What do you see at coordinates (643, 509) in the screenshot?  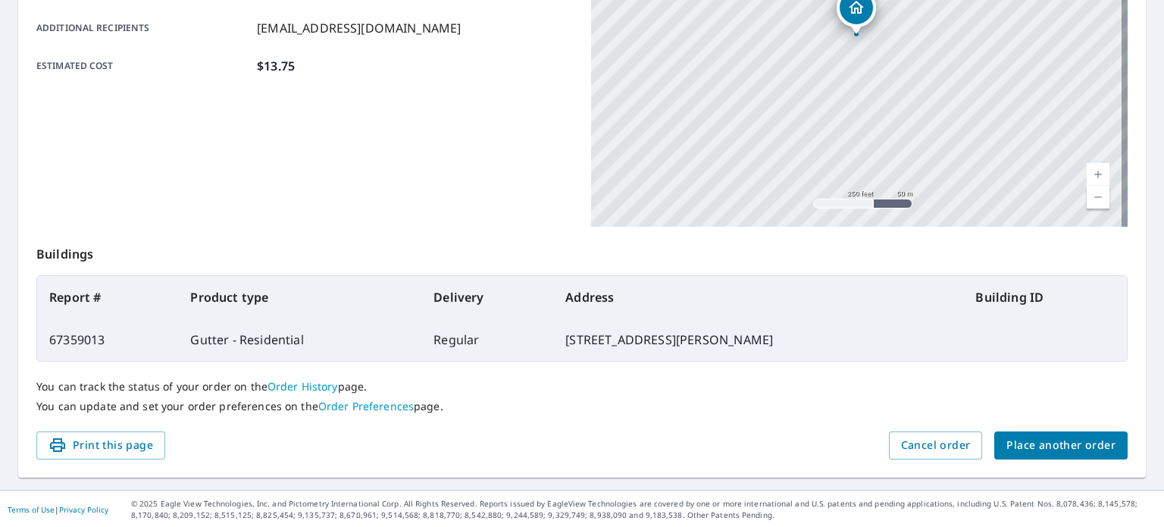 I see `p: © 2025 Eagle View Technologies, Inc. and Pictometry International Corp. All Rights Reserved. Repo...` at bounding box center [643, 509].